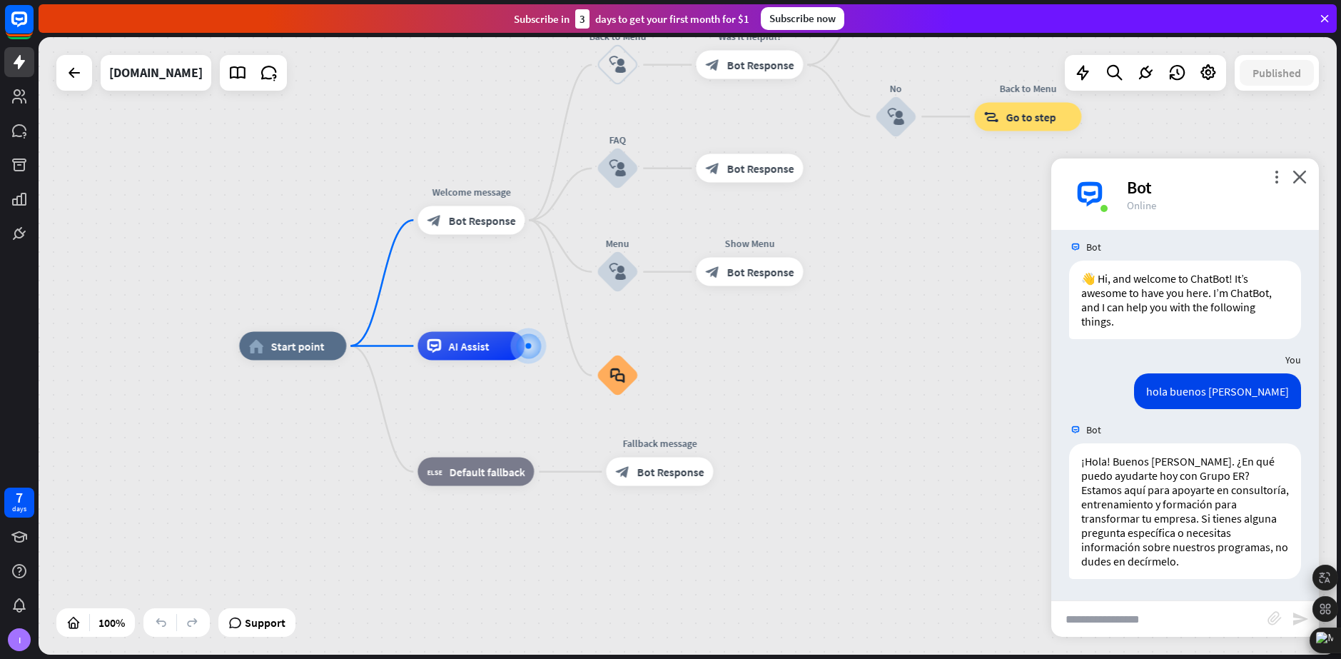  What do you see at coordinates (659, 443) in the screenshot?
I see `div: Fallback message` at bounding box center [659, 443].